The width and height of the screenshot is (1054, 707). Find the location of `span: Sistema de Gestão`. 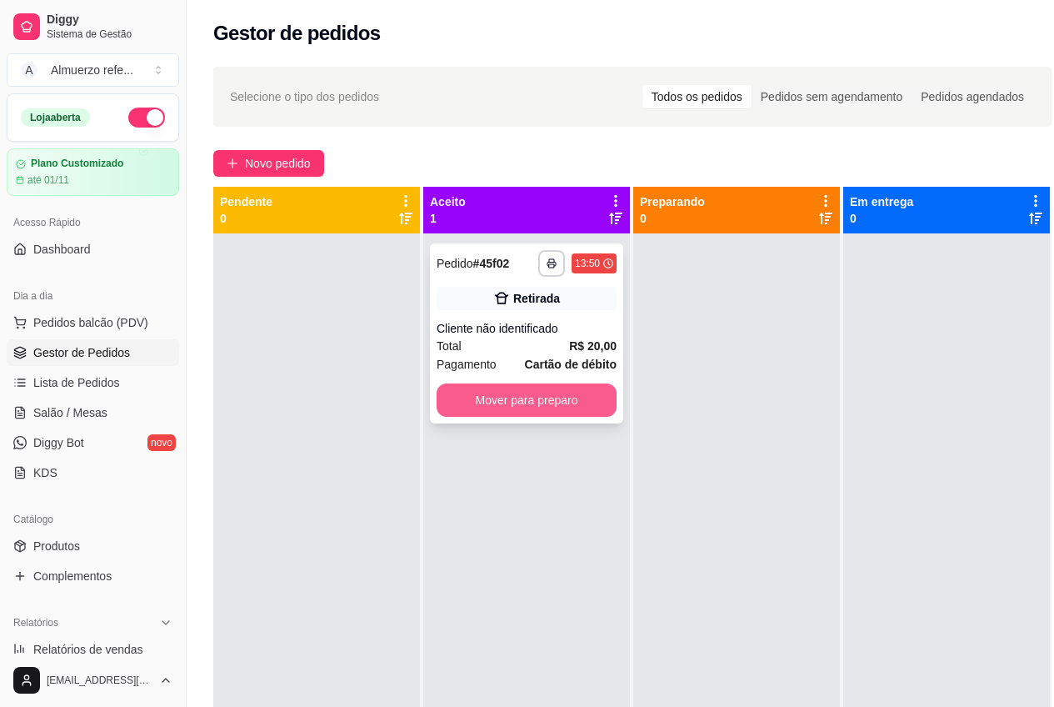

span: Sistema de Gestão is located at coordinates (109, 34).